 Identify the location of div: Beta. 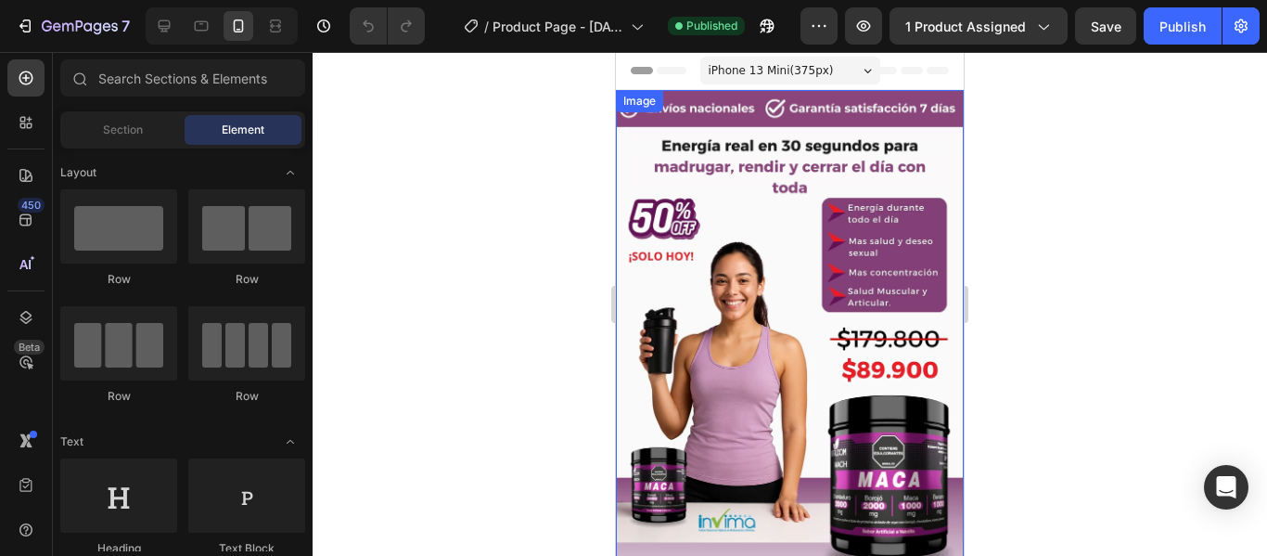
(29, 347).